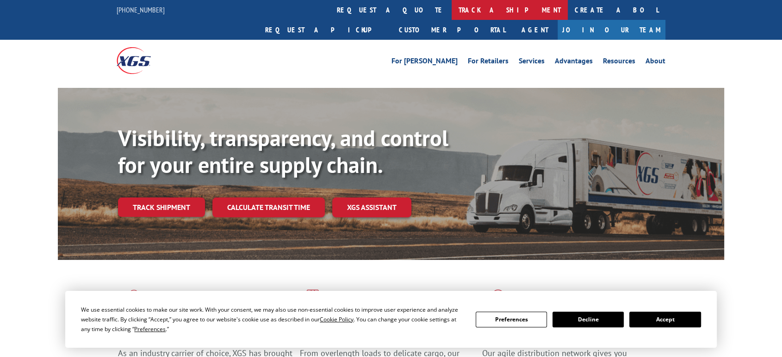 Image resolution: width=782 pixels, height=357 pixels. I want to click on button: Accept, so click(665, 320).